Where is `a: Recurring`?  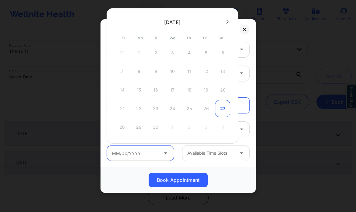 a: Recurring is located at coordinates (216, 105).